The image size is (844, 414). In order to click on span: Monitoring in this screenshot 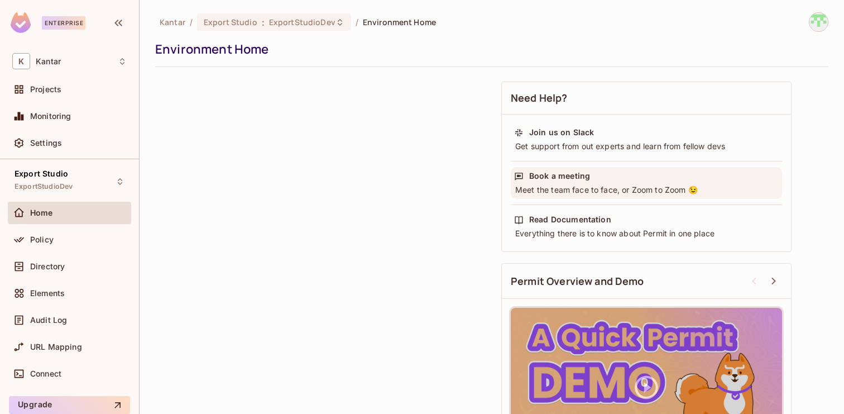, I will do `click(51, 116)`.